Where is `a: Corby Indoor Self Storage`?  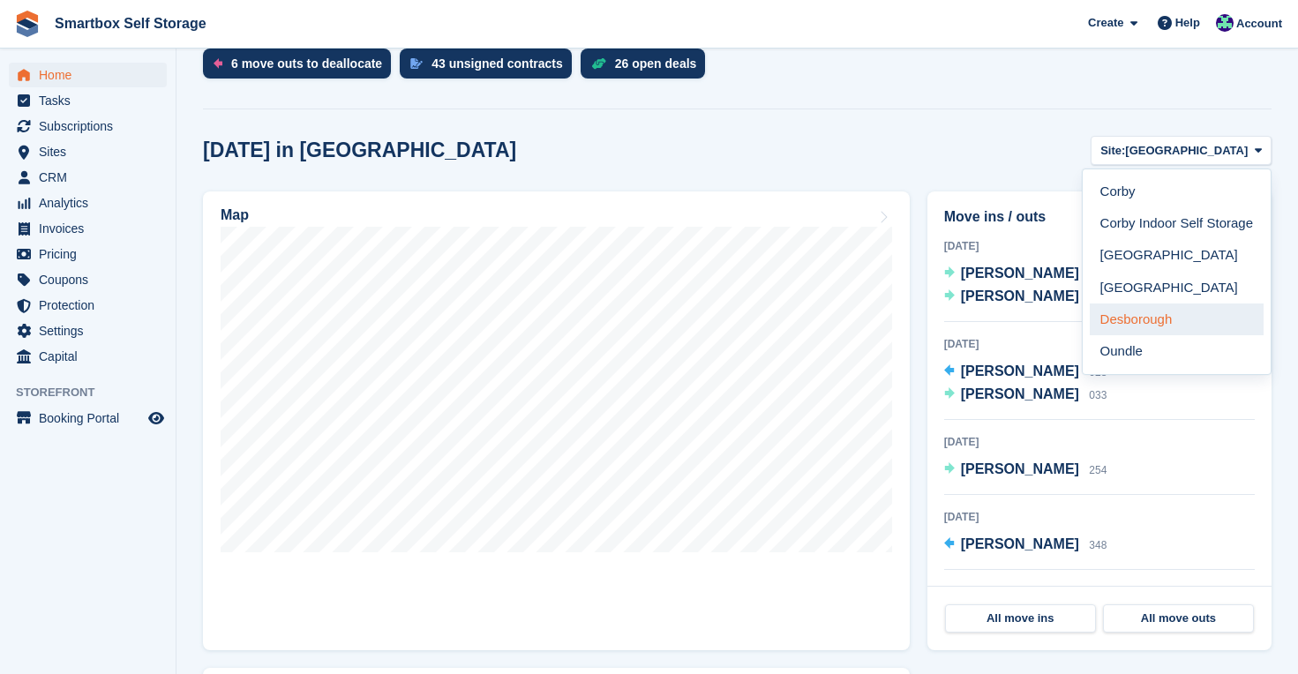 a: Corby Indoor Self Storage is located at coordinates (1176, 224).